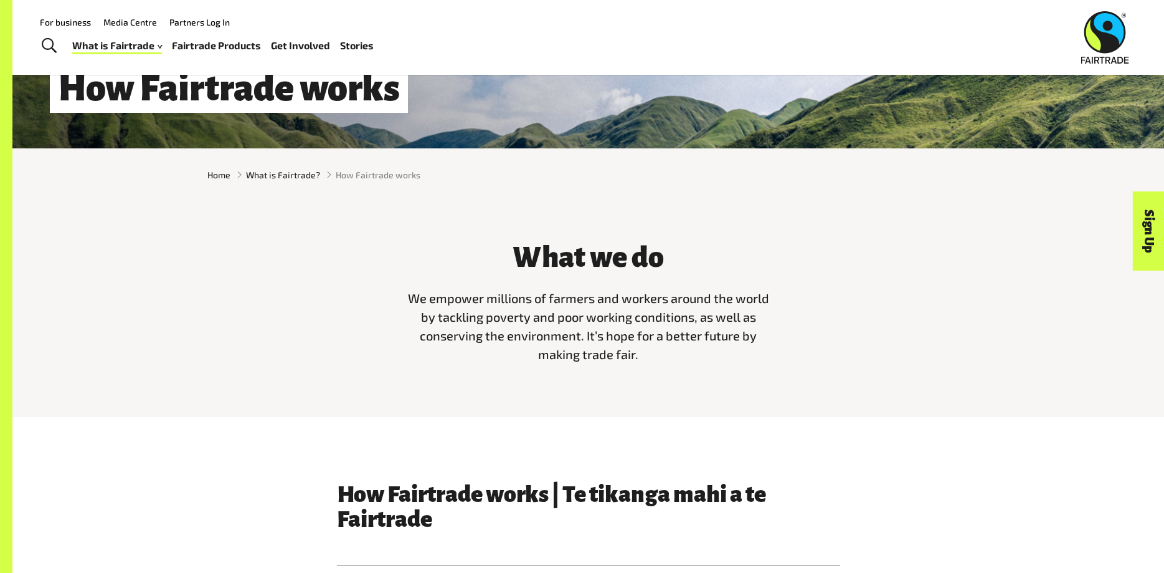 The height and width of the screenshot is (573, 1164). I want to click on span: What is Fairtrade?, so click(283, 174).